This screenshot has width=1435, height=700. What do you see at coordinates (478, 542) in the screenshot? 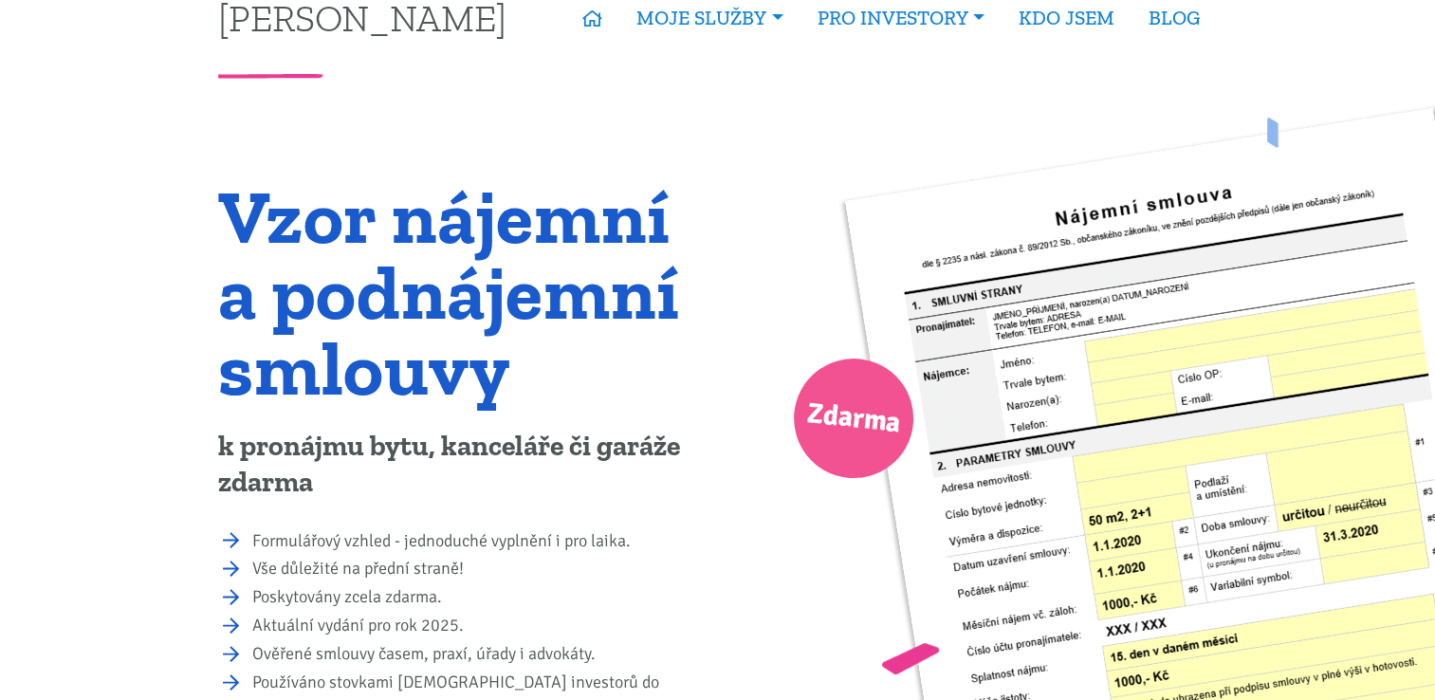
I see `li: Formulářový vzhled - jednoduché vyplnění i pro laika.` at bounding box center [478, 542].